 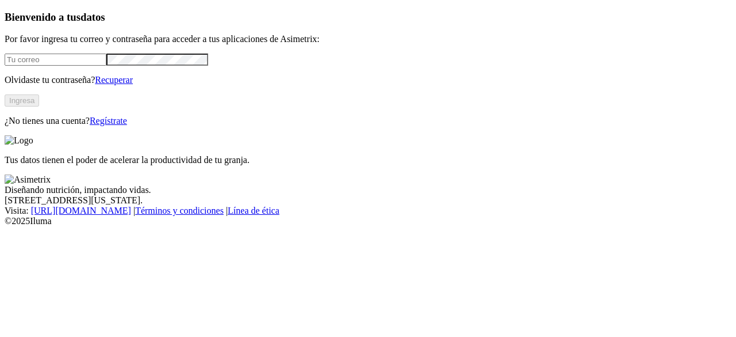 What do you see at coordinates (55, 59) in the screenshot?
I see `input: Tu correo` at bounding box center [55, 59].